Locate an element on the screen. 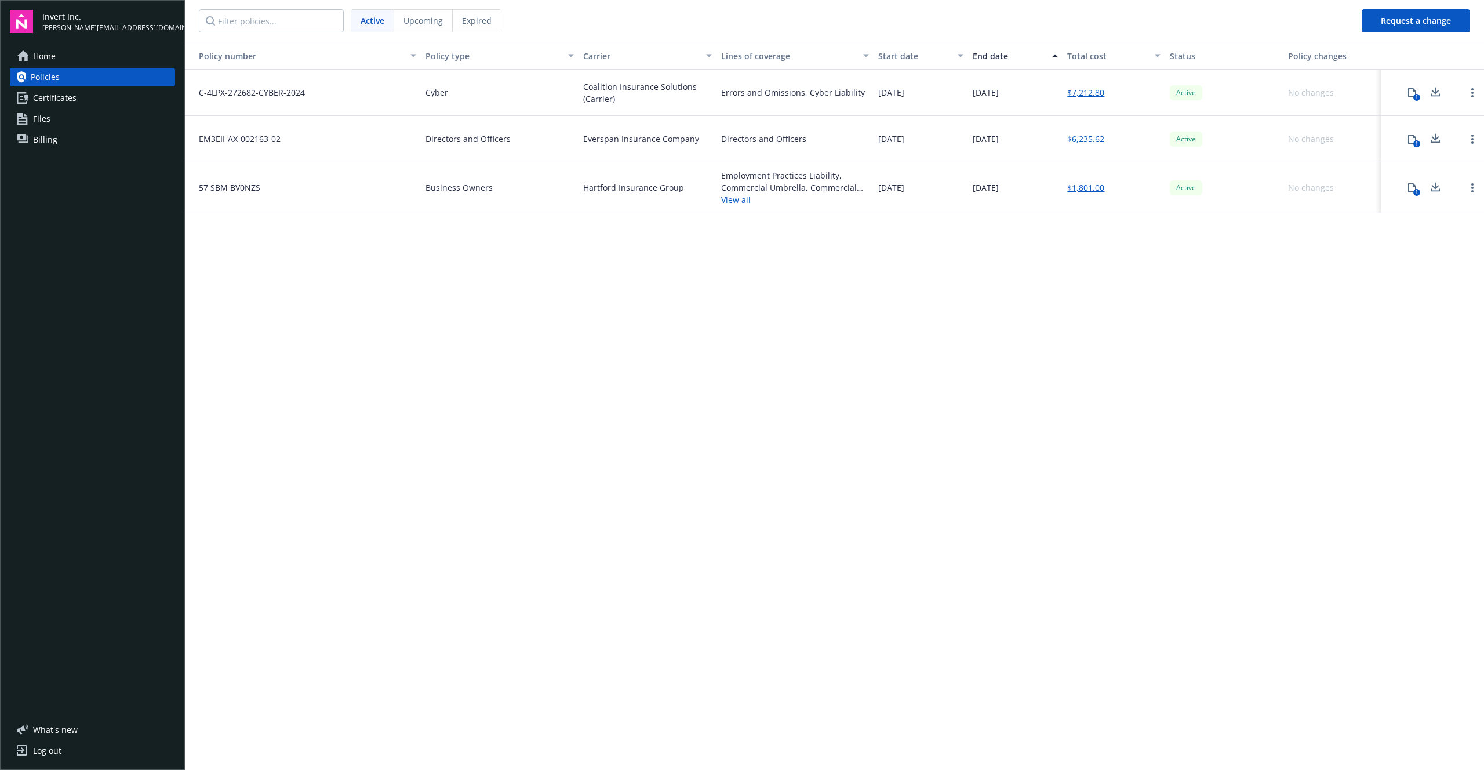 The width and height of the screenshot is (1484, 770). div: Directors and Officers is located at coordinates (764, 139).